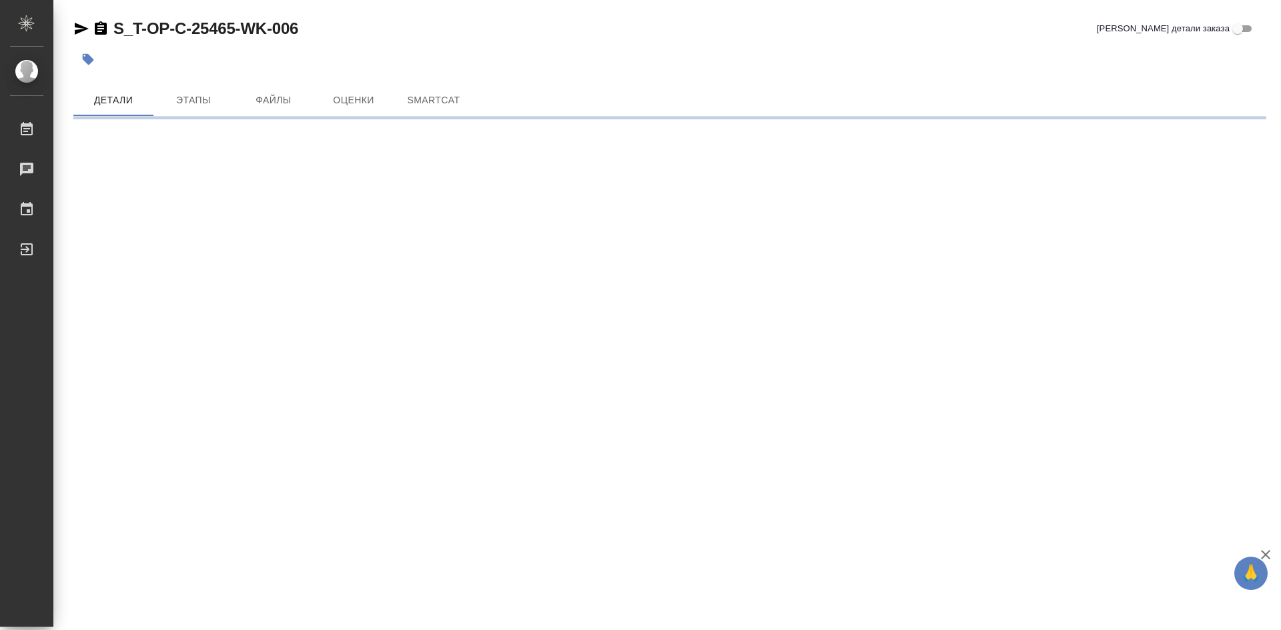 Image resolution: width=1281 pixels, height=630 pixels. I want to click on button: Скопировать ссылку, so click(101, 29).